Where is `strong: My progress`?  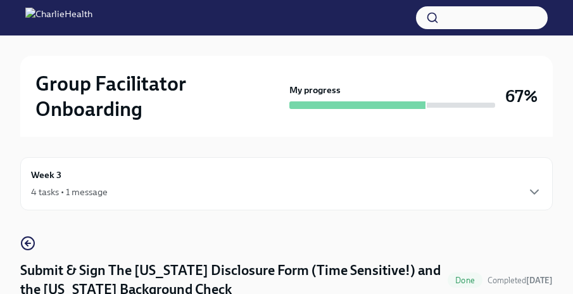
strong: My progress is located at coordinates (315, 90).